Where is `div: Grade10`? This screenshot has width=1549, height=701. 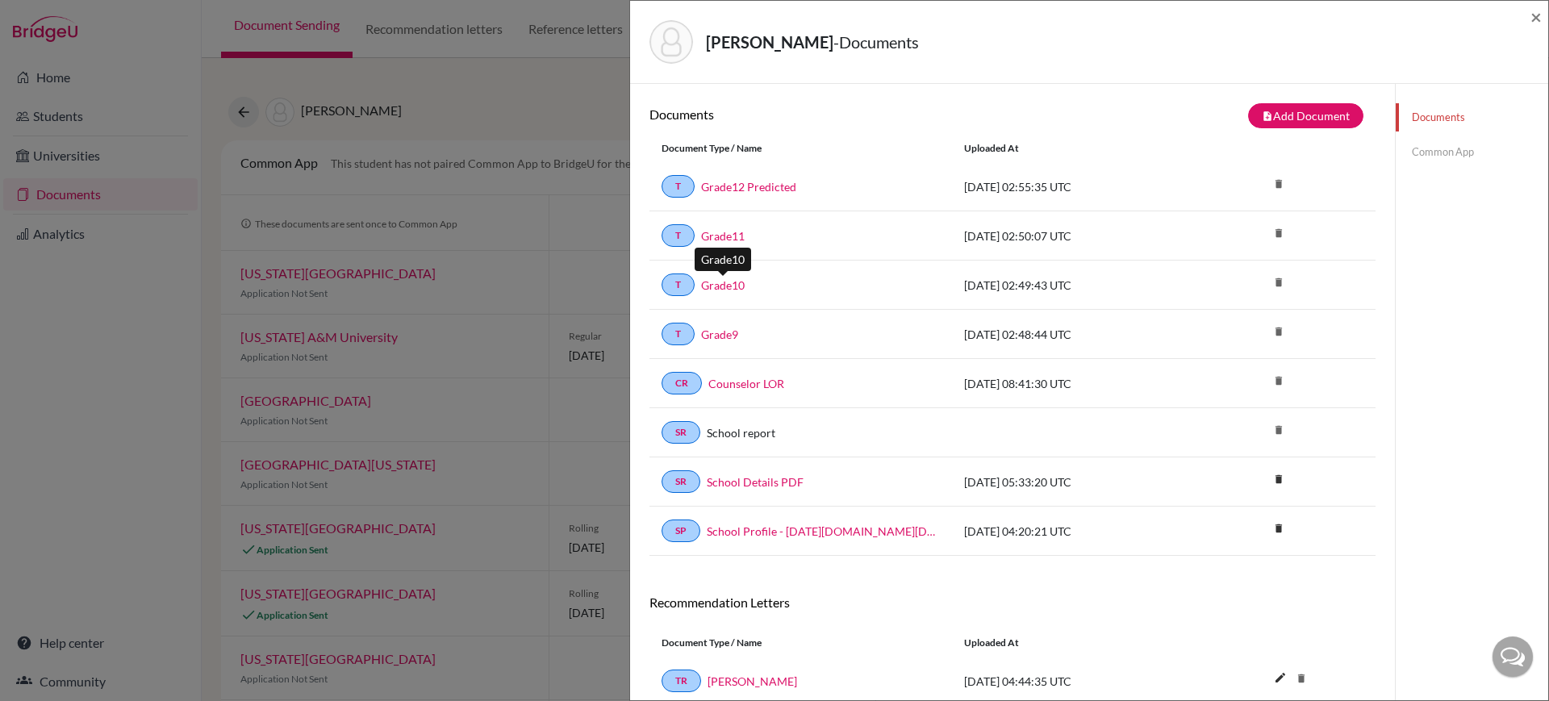
div: Grade10 is located at coordinates (723, 259).